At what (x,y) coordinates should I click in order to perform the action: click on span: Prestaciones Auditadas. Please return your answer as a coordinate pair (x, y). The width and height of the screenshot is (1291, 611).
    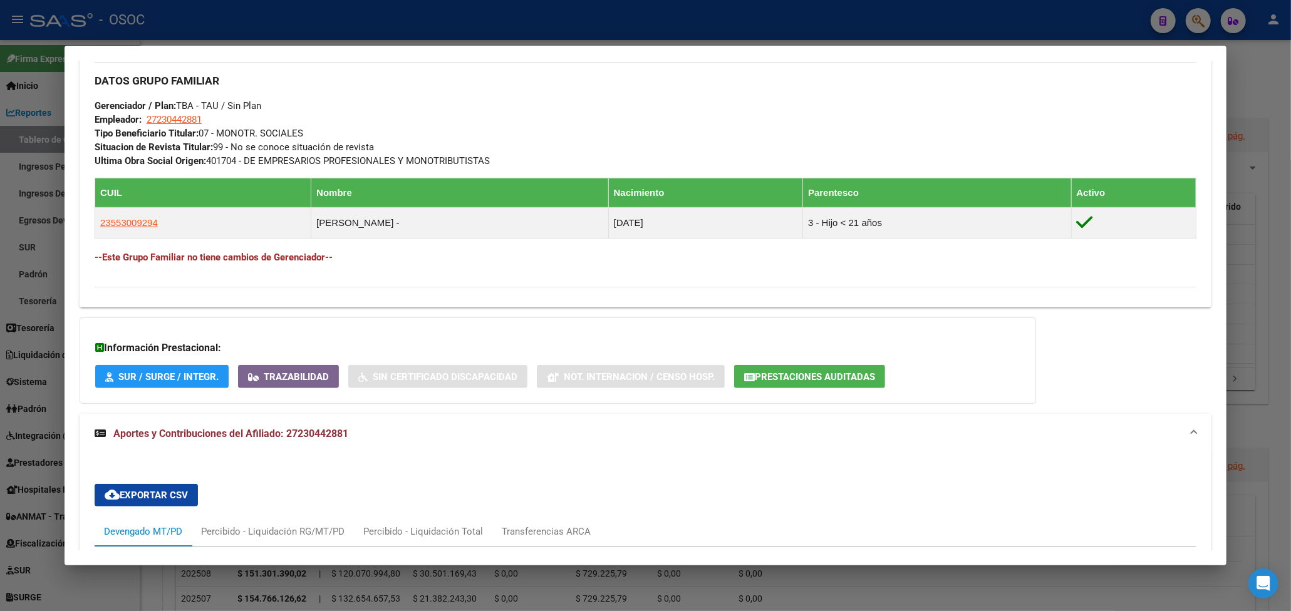
    Looking at the image, I should click on (815, 377).